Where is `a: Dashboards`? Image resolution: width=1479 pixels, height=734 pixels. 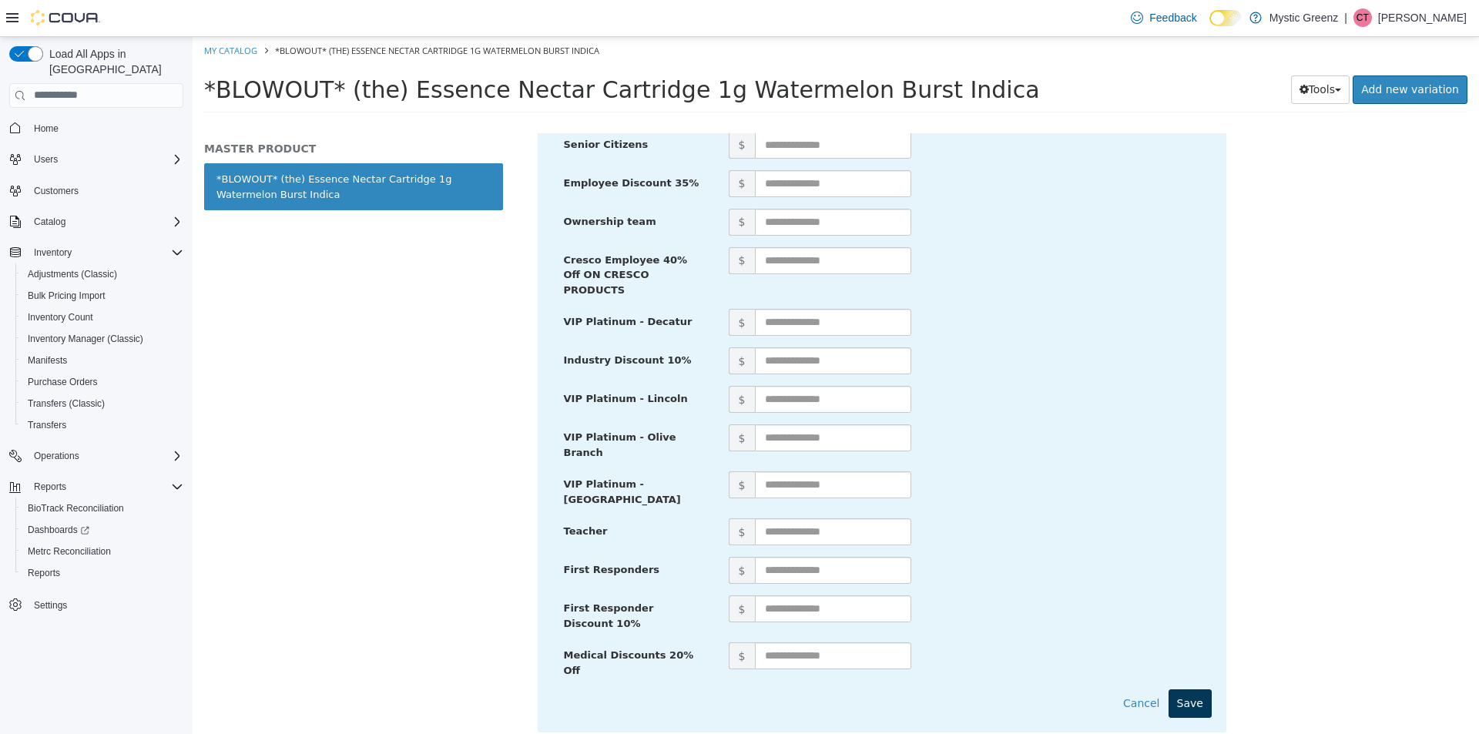 a: Dashboards is located at coordinates (102, 530).